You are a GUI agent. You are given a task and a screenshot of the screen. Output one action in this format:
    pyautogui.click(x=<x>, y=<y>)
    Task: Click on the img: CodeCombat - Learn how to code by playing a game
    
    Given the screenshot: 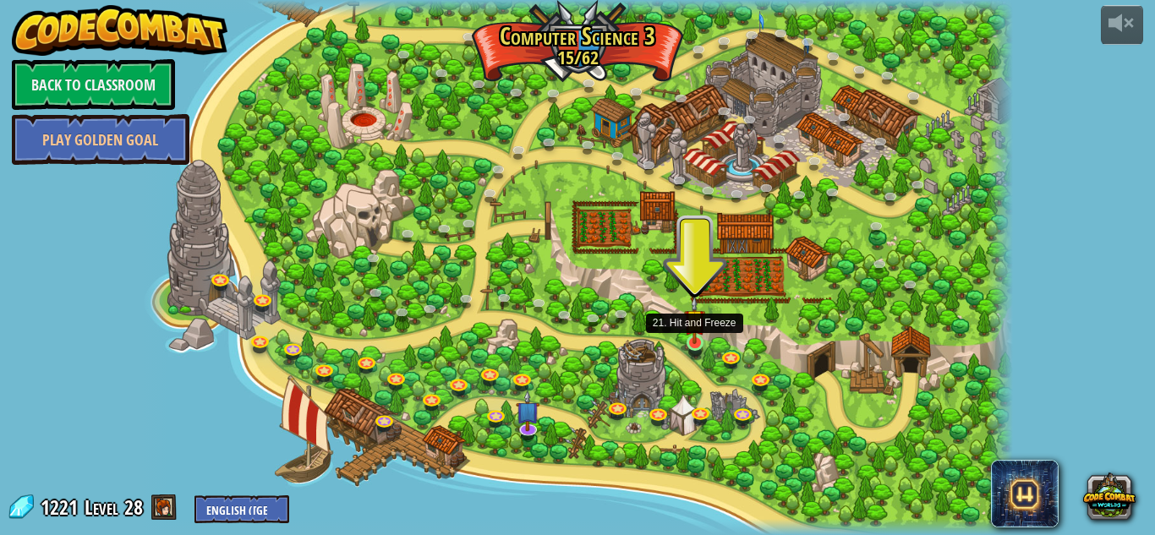 What is the action you would take?
    pyautogui.click(x=120, y=30)
    